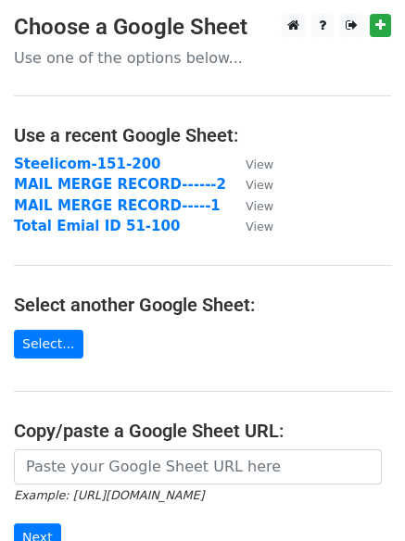 This screenshot has height=541, width=405. I want to click on input: Paste your Google Sheet URL here, so click(197, 467).